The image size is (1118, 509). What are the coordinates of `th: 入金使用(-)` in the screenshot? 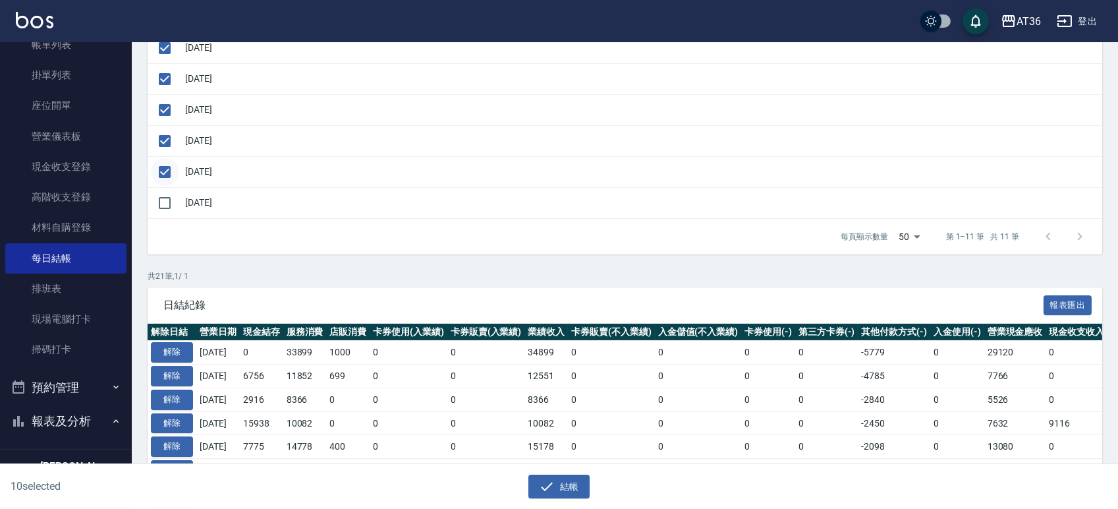 It's located at (958, 332).